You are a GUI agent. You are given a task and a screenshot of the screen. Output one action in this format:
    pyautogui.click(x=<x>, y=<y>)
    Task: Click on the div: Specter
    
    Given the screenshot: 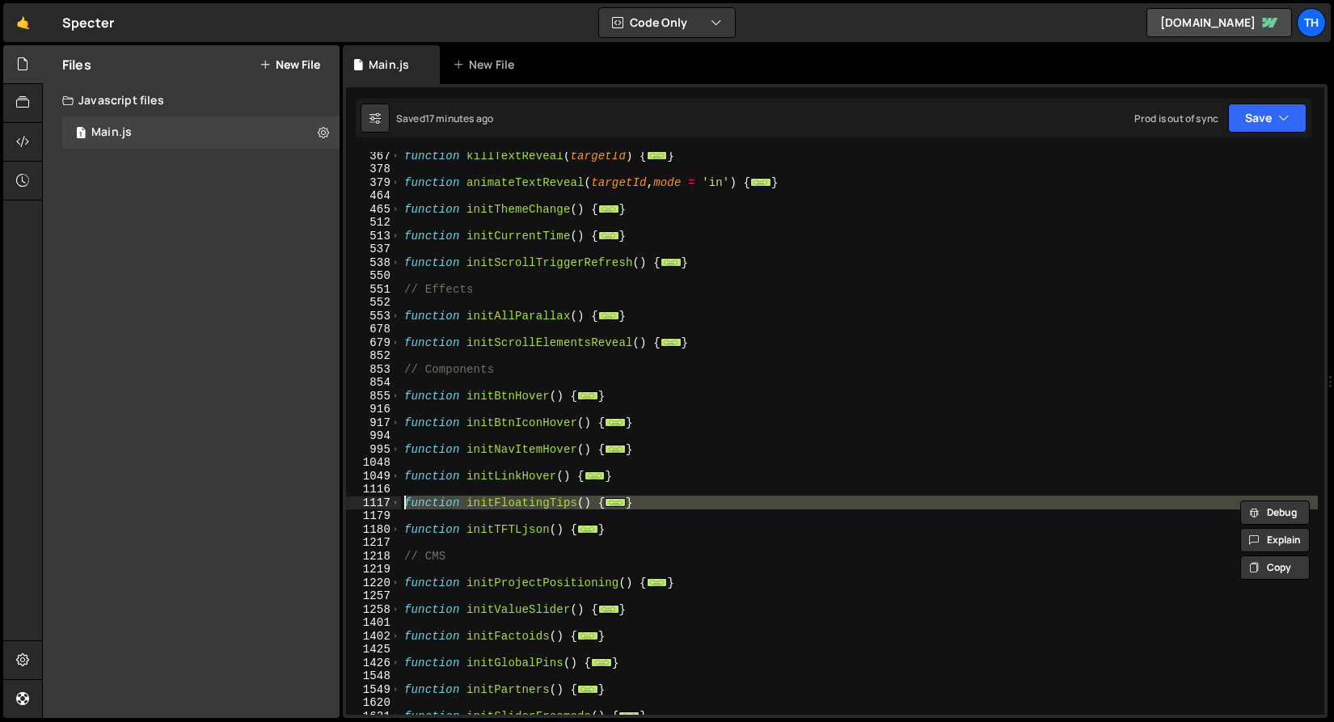 What is the action you would take?
    pyautogui.click(x=88, y=23)
    